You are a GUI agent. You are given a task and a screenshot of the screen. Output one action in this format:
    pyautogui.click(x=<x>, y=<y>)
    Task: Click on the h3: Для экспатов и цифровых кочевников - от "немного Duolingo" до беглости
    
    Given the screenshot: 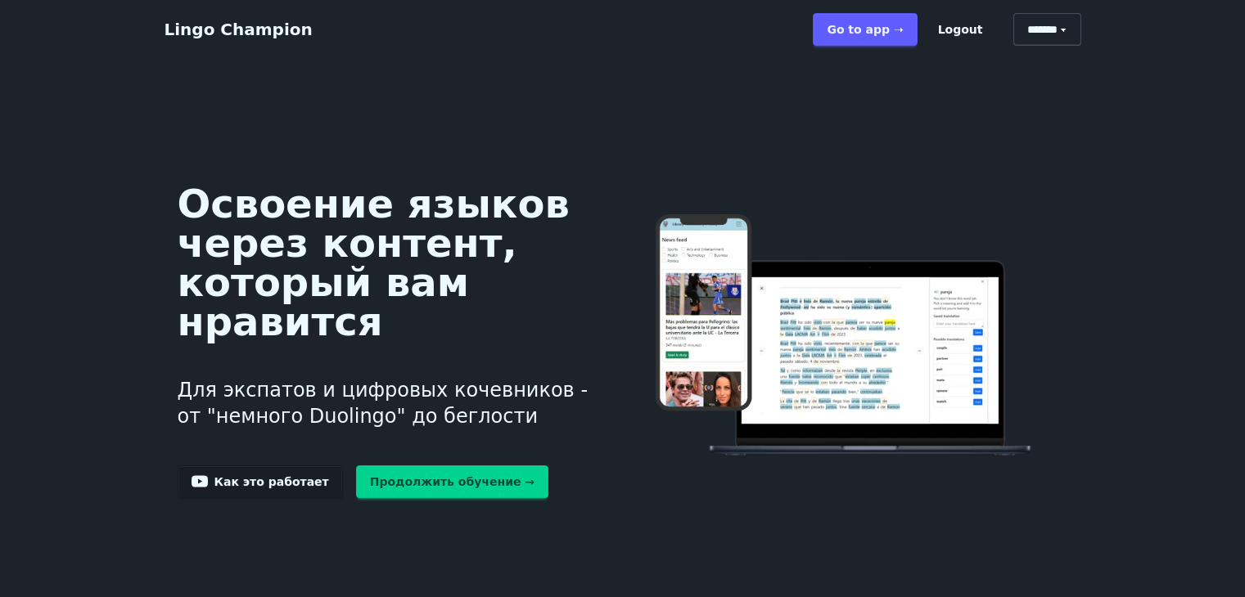 What is the action you would take?
    pyautogui.click(x=387, y=403)
    